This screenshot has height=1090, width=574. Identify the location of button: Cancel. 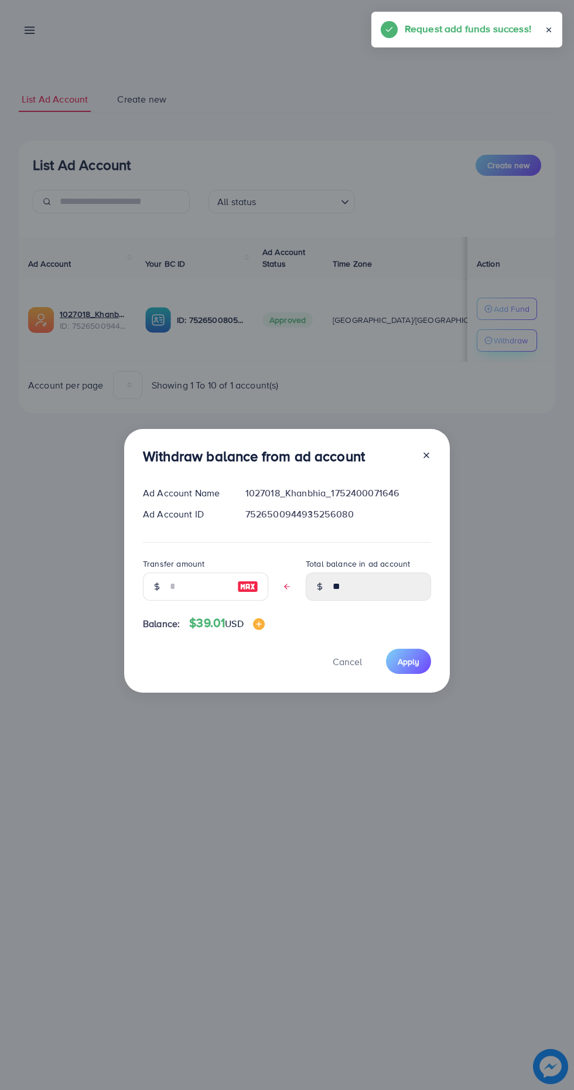
(347, 661).